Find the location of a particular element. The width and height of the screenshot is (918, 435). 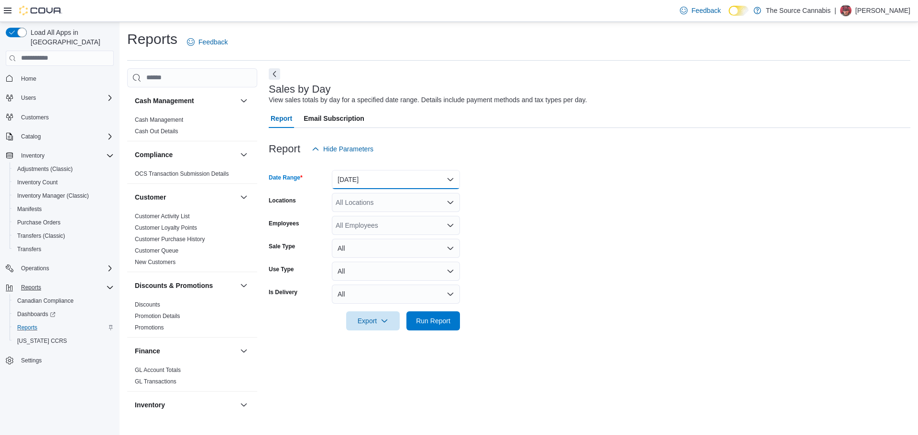

button: Canadian Compliance is located at coordinates (64, 301).